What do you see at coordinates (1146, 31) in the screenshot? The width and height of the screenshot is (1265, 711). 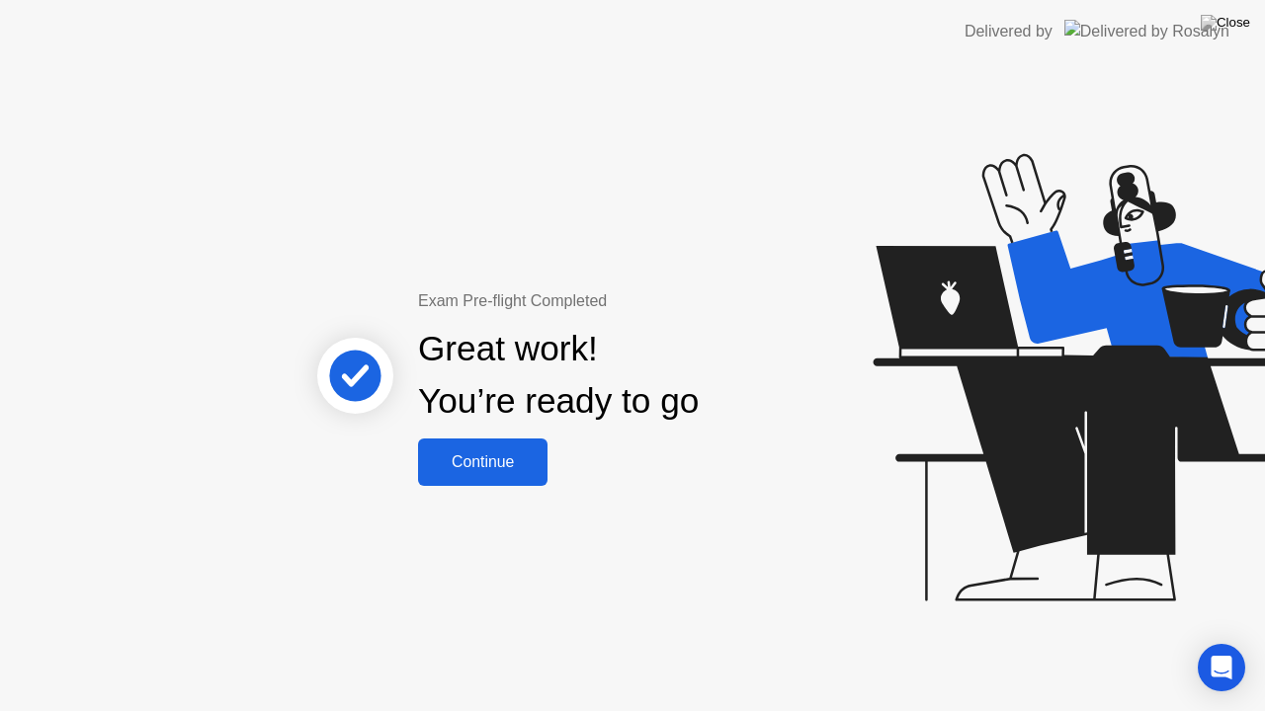 I see `img: Delivered by Rosalyn` at bounding box center [1146, 31].